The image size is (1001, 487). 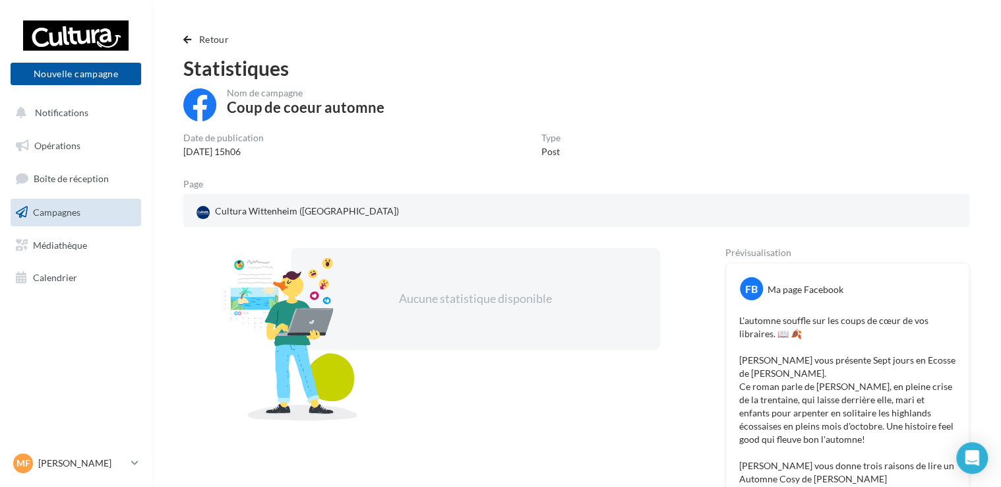 I want to click on span: Opérations, so click(x=57, y=145).